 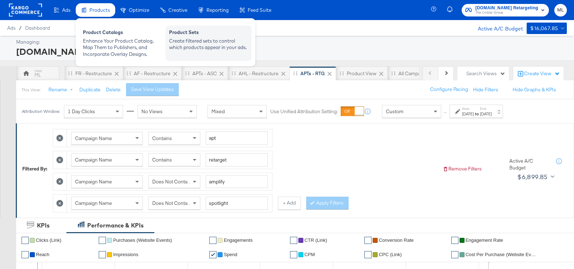 What do you see at coordinates (396, 240) in the screenshot?
I see `span: Conversion Rate` at bounding box center [396, 240].